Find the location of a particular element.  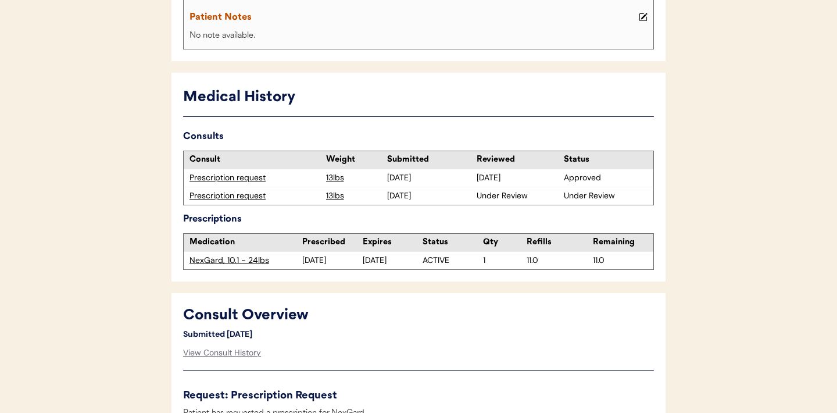

div: Consult Overview is located at coordinates (355, 316).